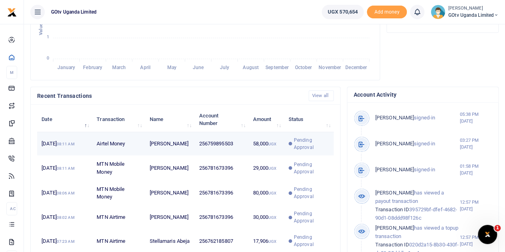 Image resolution: width=505 pixels, height=252 pixels. I want to click on small: 08:06 AM, so click(66, 193).